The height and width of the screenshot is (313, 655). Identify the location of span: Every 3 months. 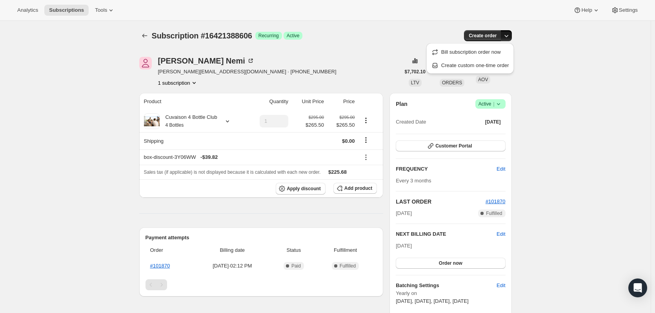
(414, 181).